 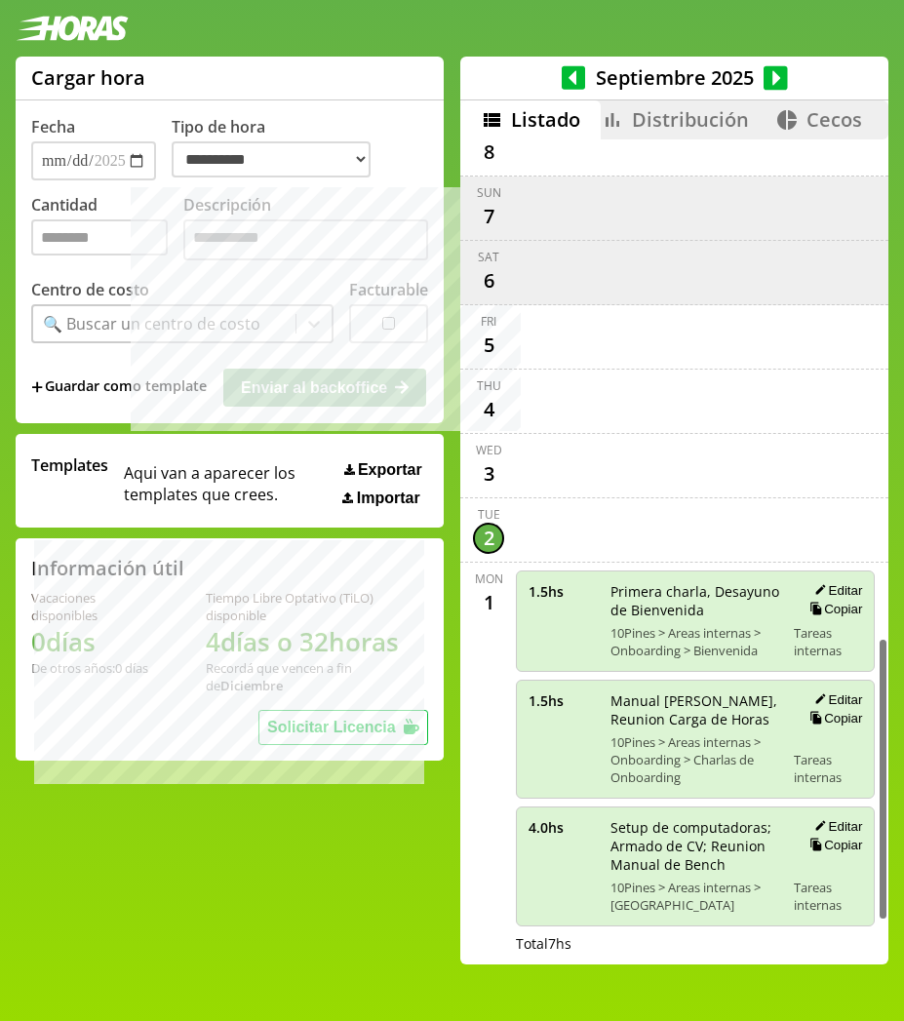 I want to click on div: 8, so click(x=488, y=152).